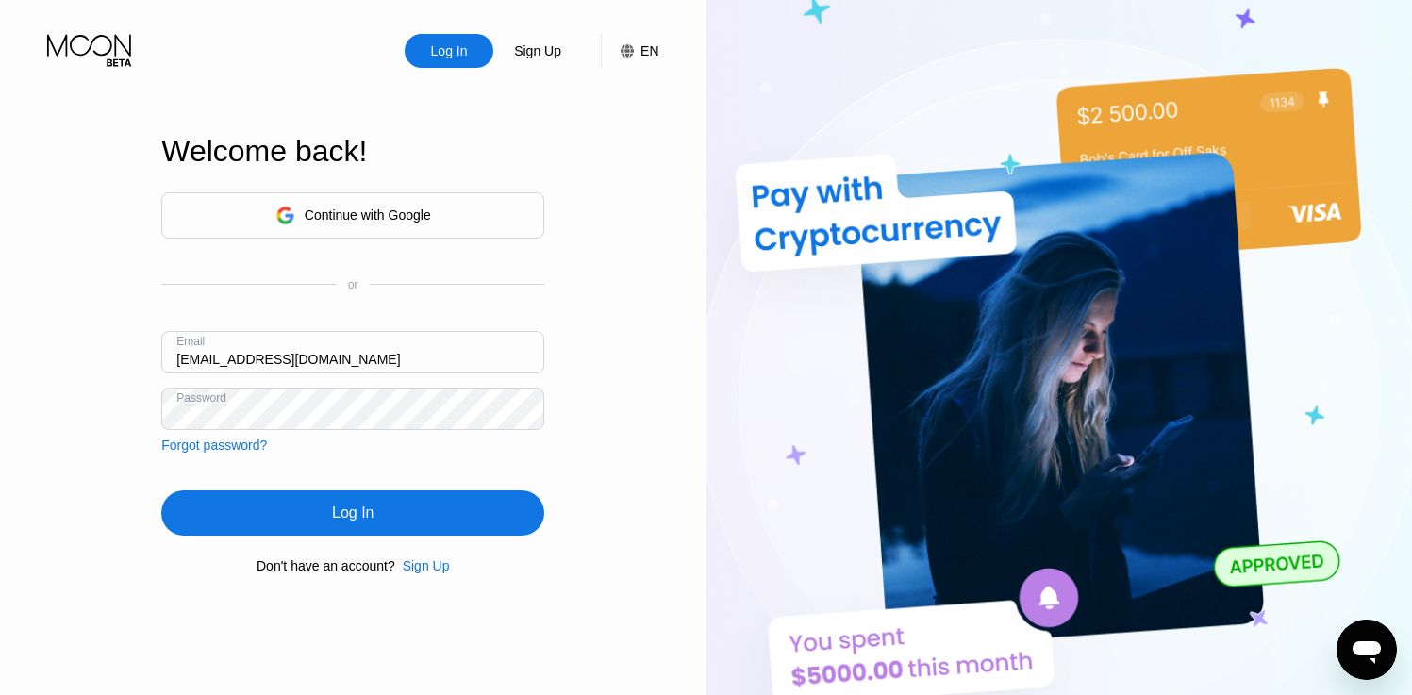 This screenshot has width=1412, height=695. What do you see at coordinates (190, 341) in the screenshot?
I see `div: Email` at bounding box center [190, 341].